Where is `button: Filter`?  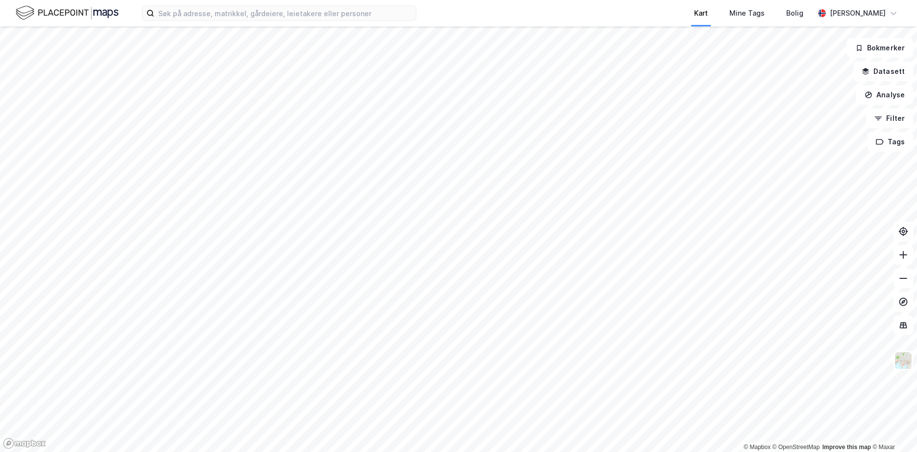
button: Filter is located at coordinates (889, 118).